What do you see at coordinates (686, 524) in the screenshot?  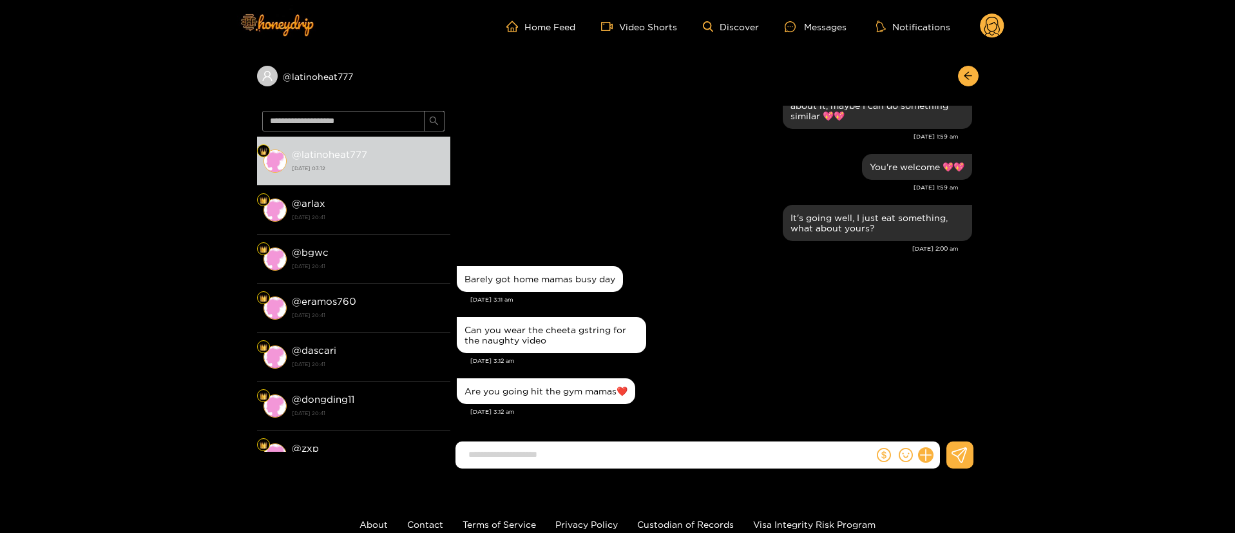 I see `a: Custodian of Records` at bounding box center [686, 524].